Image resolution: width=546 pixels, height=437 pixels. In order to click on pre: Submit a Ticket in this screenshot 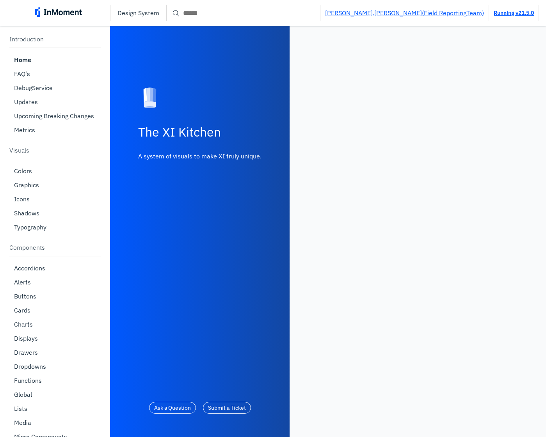, I will do `click(227, 408)`.